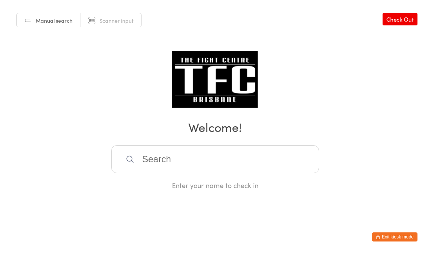 The height and width of the screenshot is (254, 430). I want to click on img: The Fight Centre Brisbane, so click(215, 79).